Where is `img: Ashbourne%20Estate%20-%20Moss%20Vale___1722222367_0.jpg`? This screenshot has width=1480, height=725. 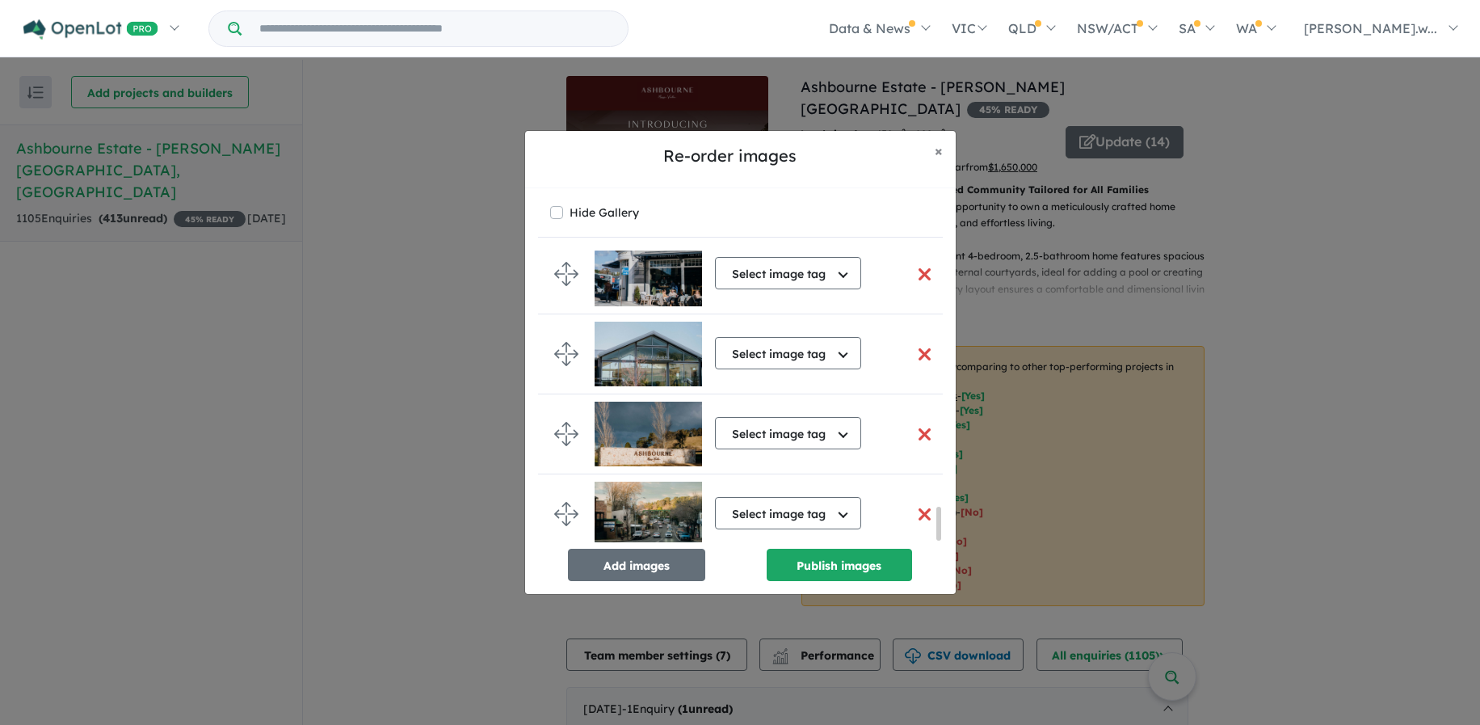 img: Ashbourne%20Estate%20-%20Moss%20Vale___1722222367_0.jpg is located at coordinates (648, 274).